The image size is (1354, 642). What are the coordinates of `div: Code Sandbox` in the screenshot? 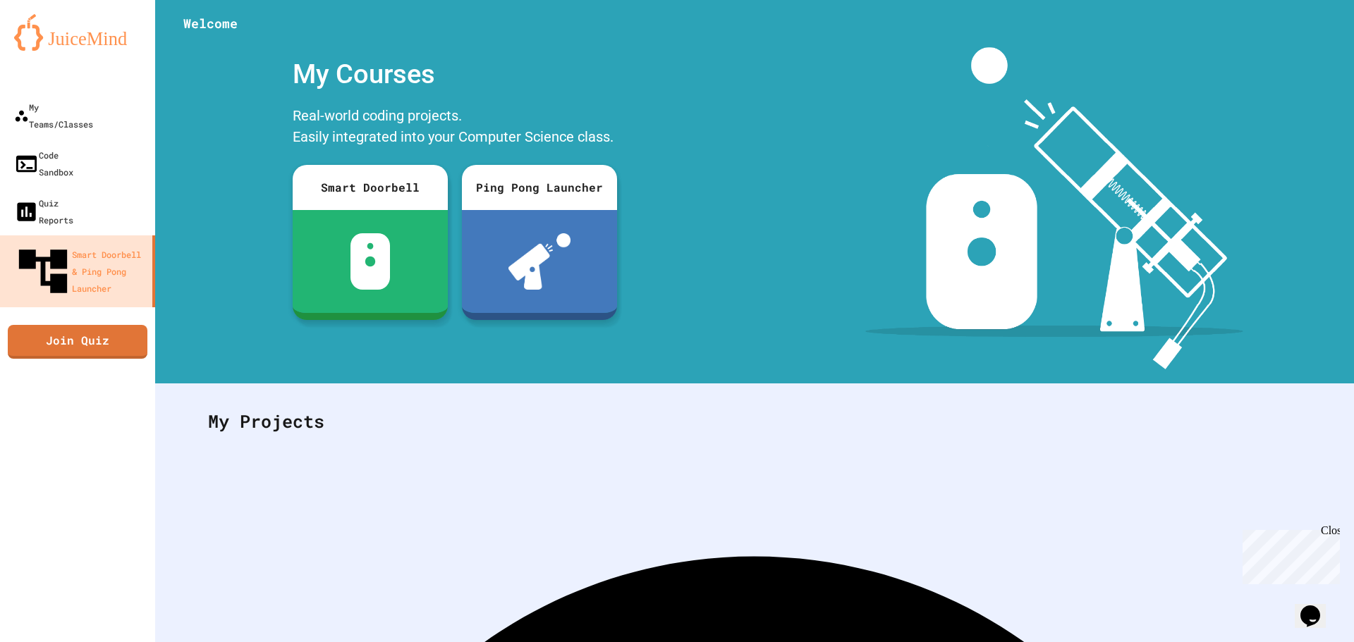 It's located at (44, 164).